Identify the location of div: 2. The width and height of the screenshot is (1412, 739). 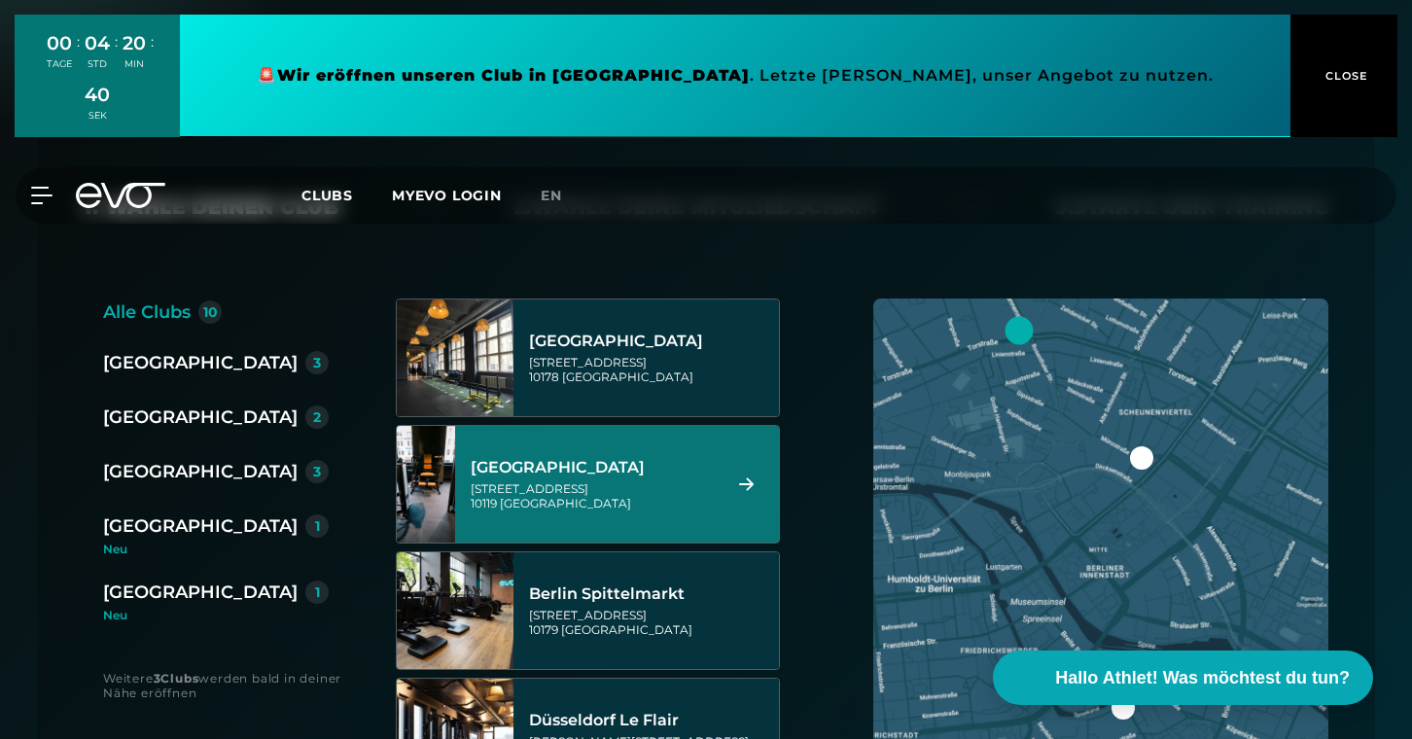
(317, 417).